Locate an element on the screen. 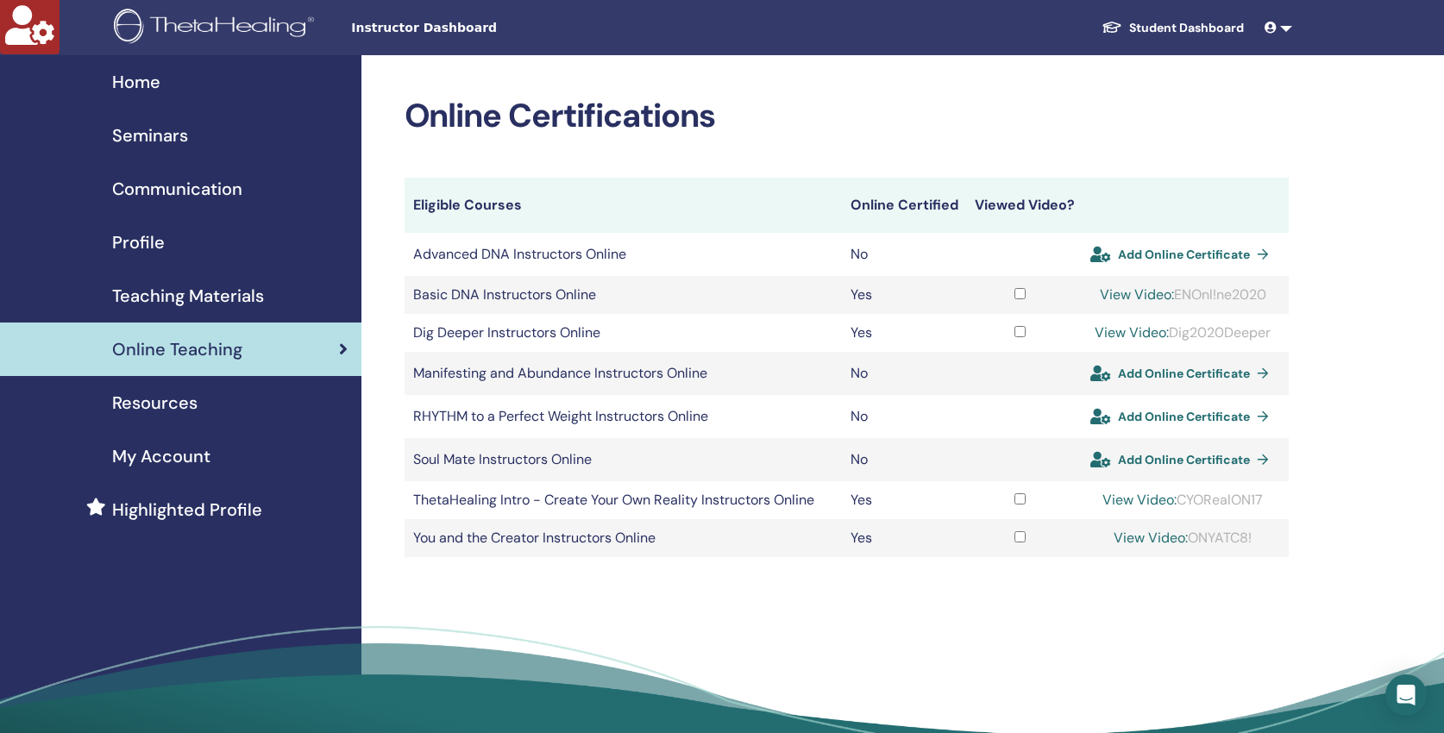  span: Resources is located at coordinates (154, 403).